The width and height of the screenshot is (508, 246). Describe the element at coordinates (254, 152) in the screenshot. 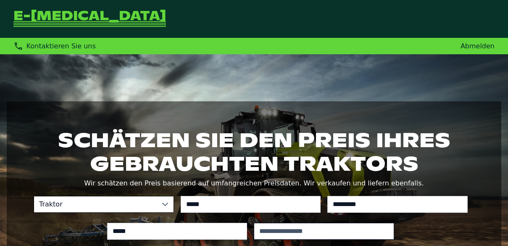

I see `h1: Schätzen Sie den Preis Ihres gebrauchten Traktors` at that location.